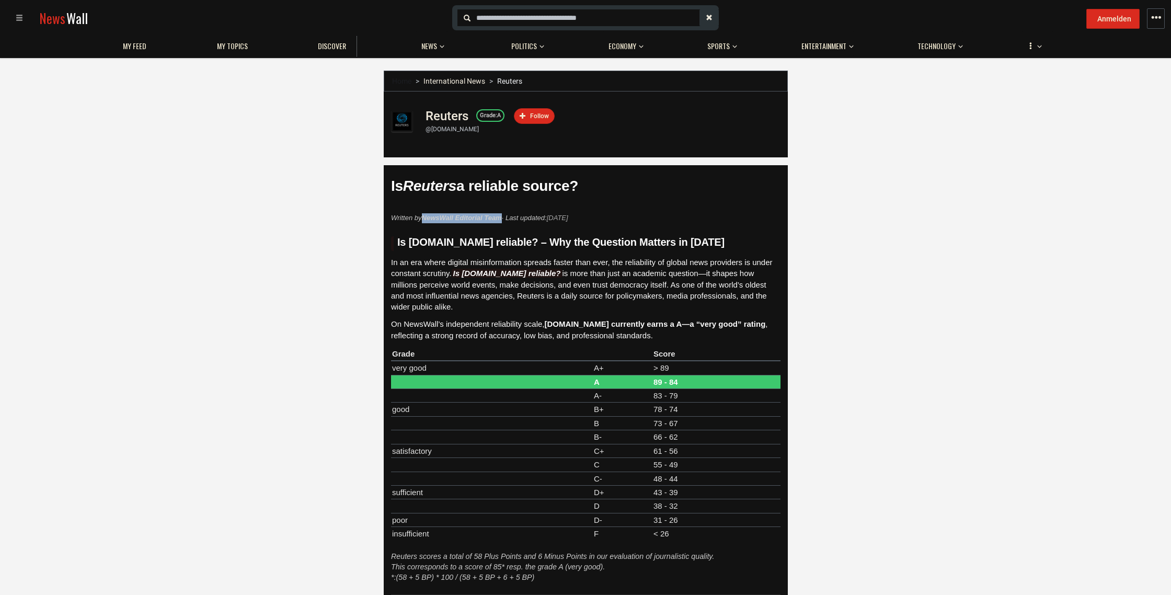  I want to click on td: 83 - 79, so click(716, 396).